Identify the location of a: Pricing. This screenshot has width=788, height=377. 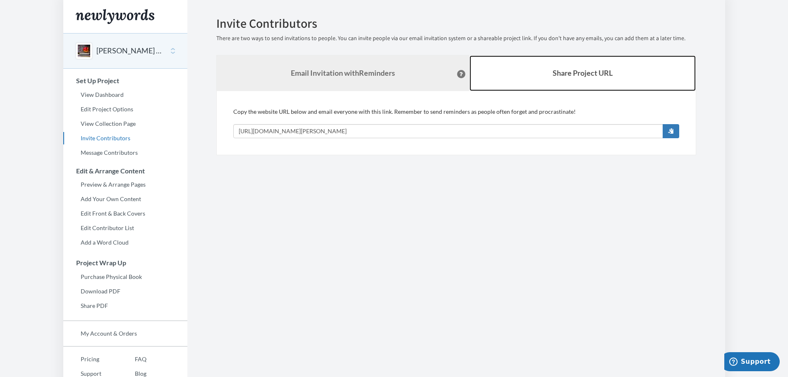
(90, 359).